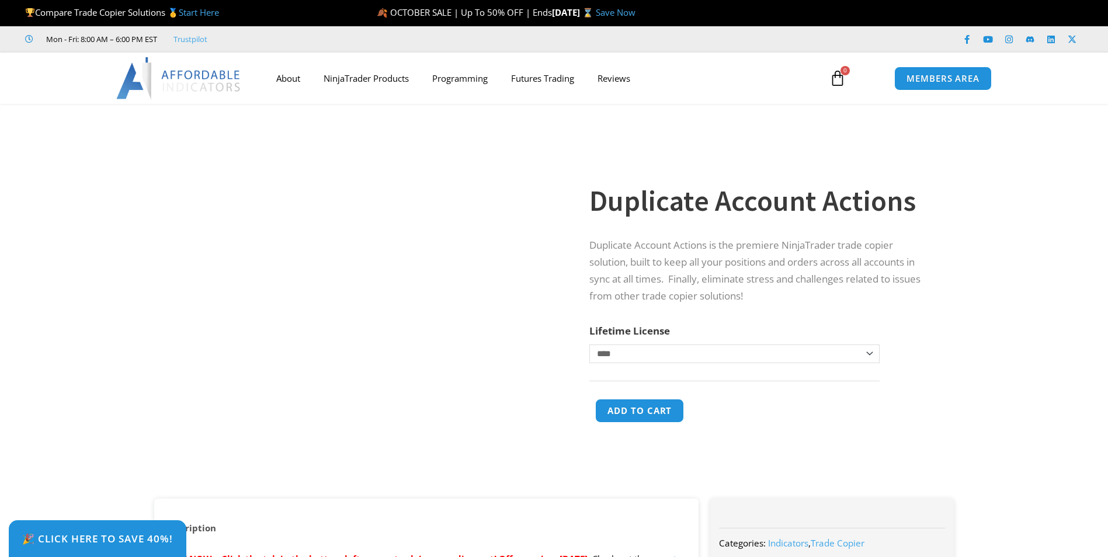 Image resolution: width=1108 pixels, height=557 pixels. I want to click on button: Add to cart, so click(640, 411).